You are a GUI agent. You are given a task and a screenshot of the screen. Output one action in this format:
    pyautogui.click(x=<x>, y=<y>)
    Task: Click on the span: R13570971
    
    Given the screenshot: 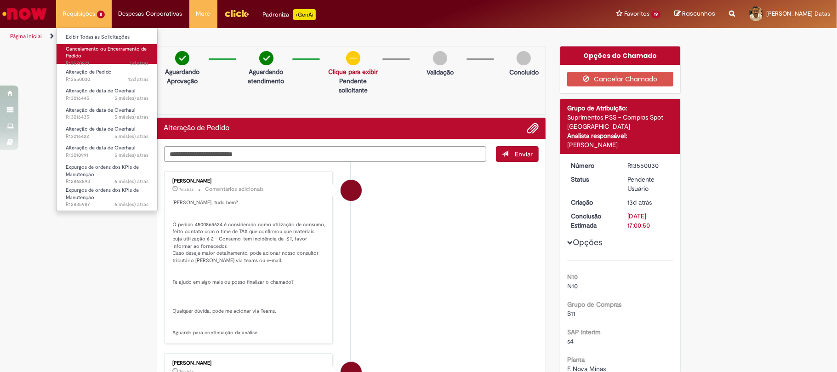 What is the action you would take?
    pyautogui.click(x=107, y=63)
    